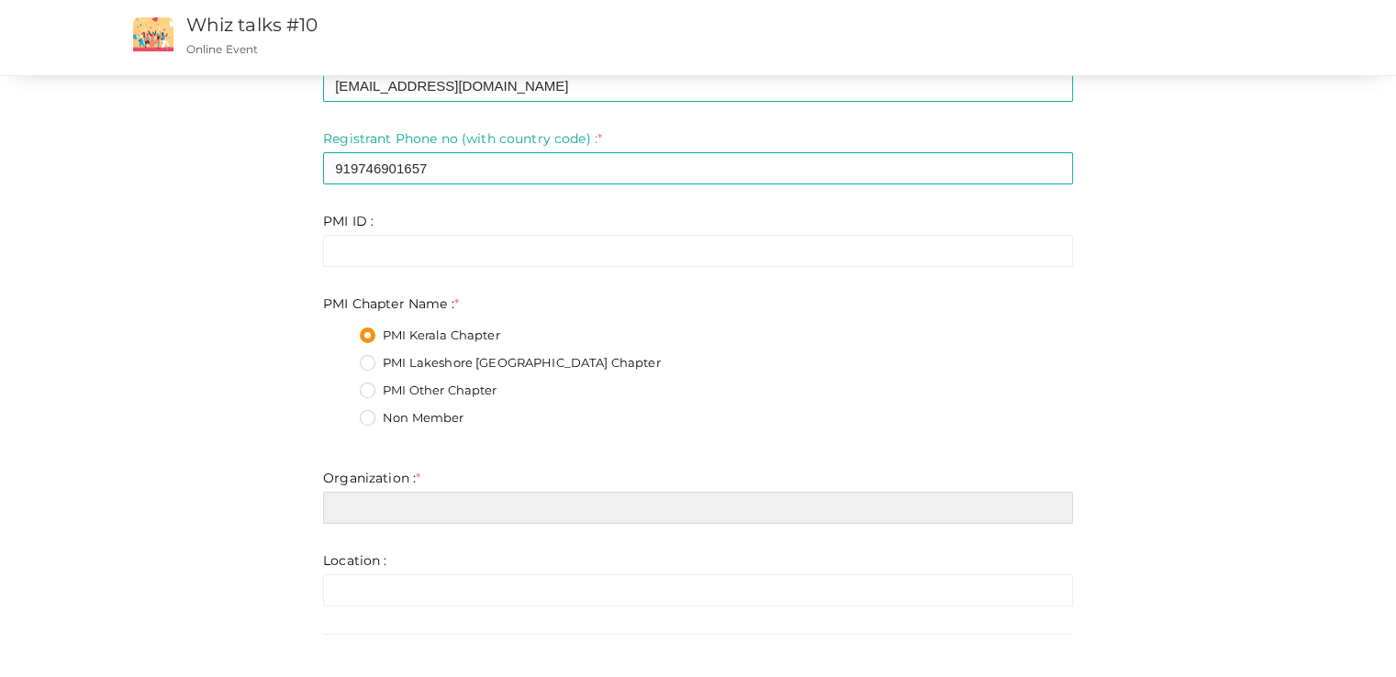 The width and height of the screenshot is (1396, 677). Describe the element at coordinates (411, 418) in the screenshot. I see `label: Non Member` at that location.